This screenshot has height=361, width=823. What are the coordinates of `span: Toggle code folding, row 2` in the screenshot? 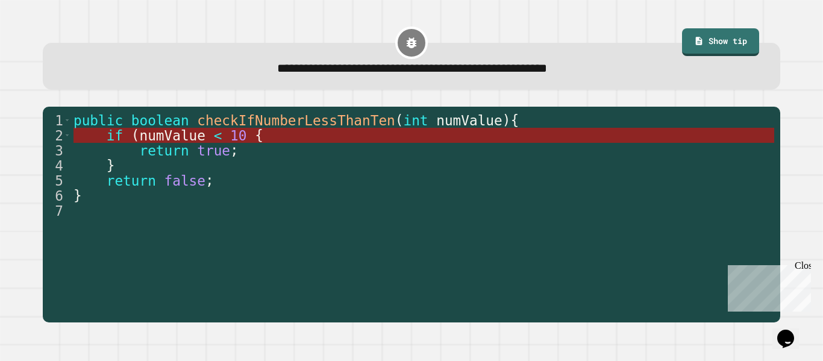 It's located at (67, 135).